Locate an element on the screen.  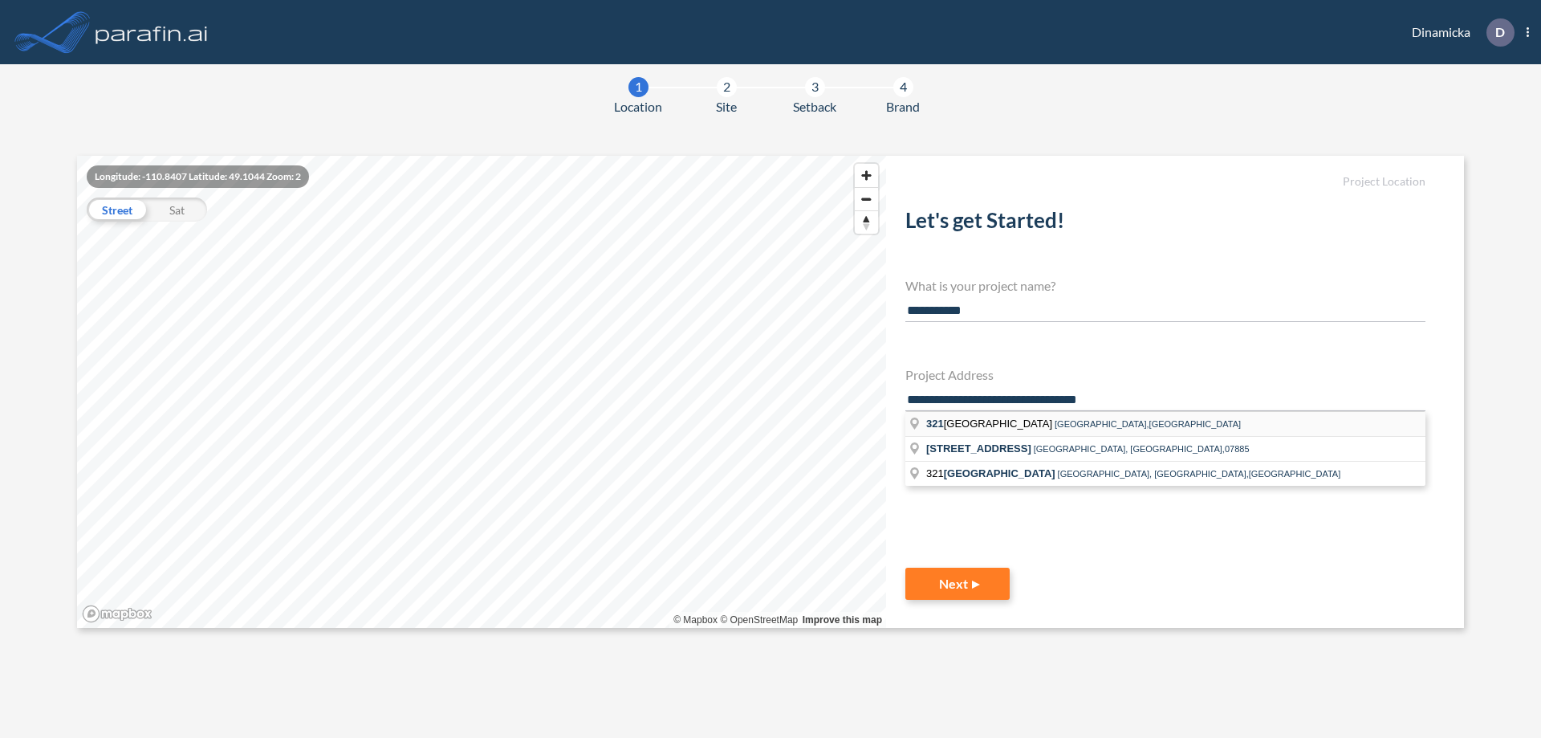
button: Zoom out is located at coordinates (866, 198).